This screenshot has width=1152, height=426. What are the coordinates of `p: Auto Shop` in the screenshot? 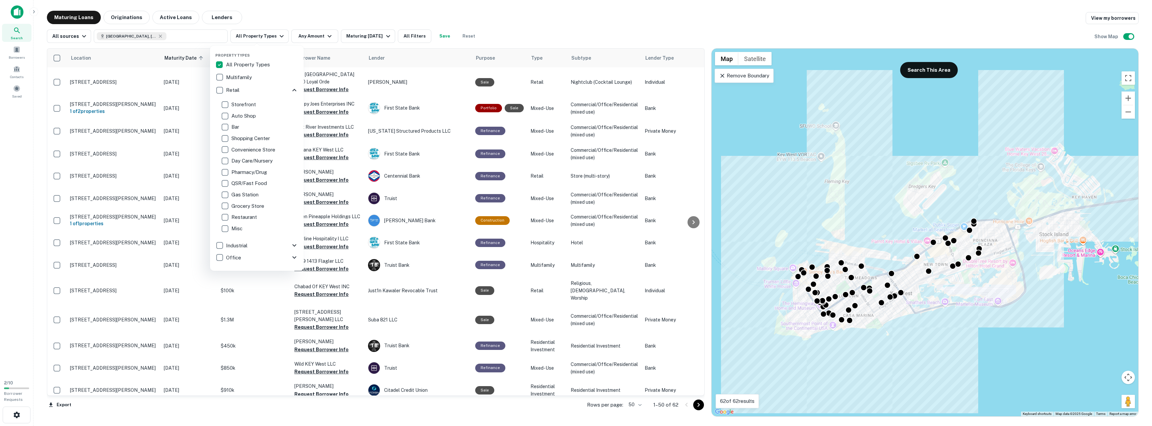 It's located at (244, 116).